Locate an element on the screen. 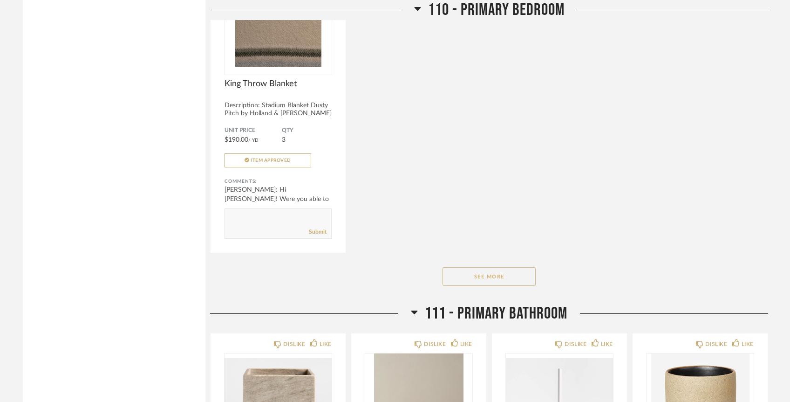  span: King Throw Blanket is located at coordinates (278, 84).